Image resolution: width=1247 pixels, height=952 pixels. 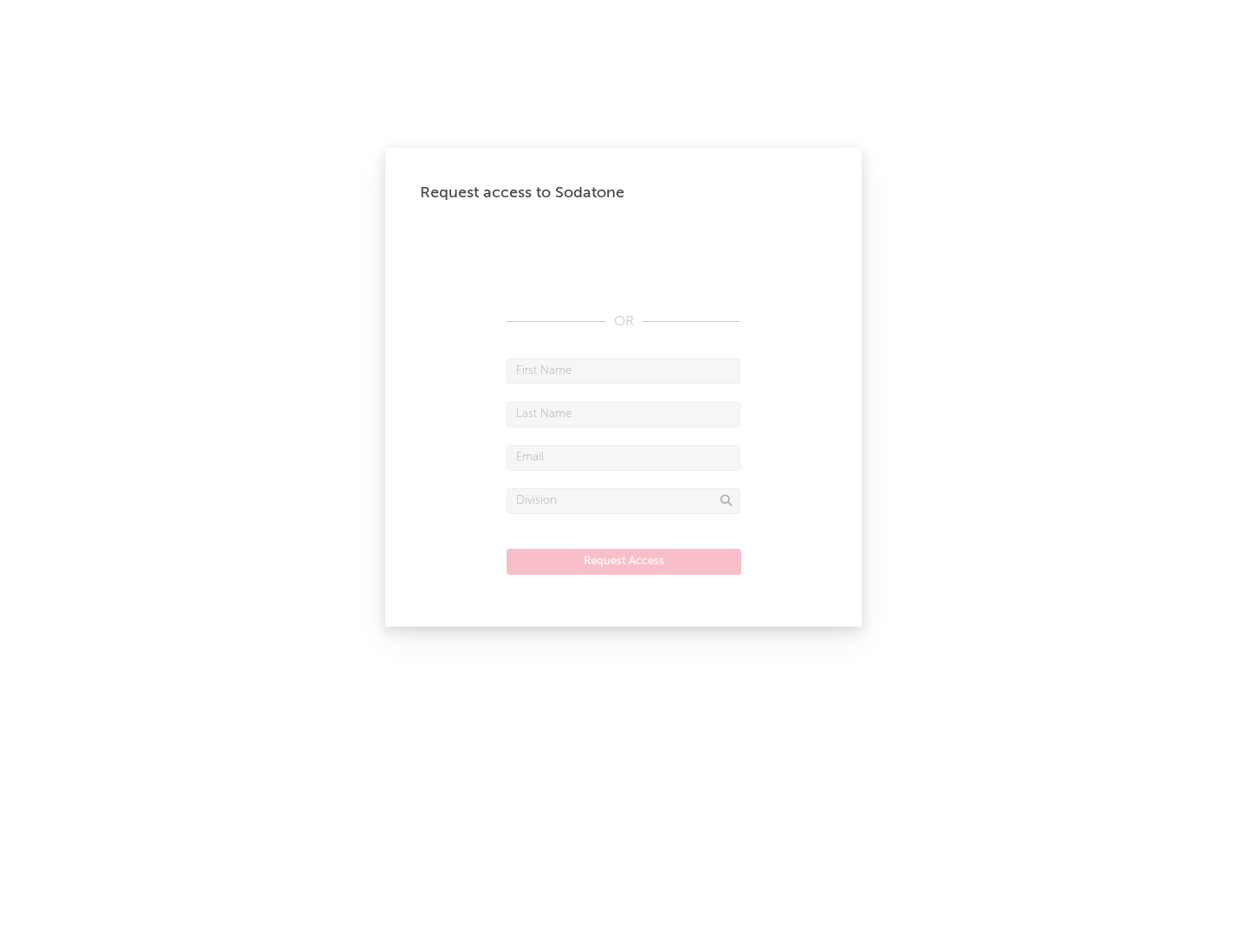 I want to click on button: Request Access, so click(x=624, y=562).